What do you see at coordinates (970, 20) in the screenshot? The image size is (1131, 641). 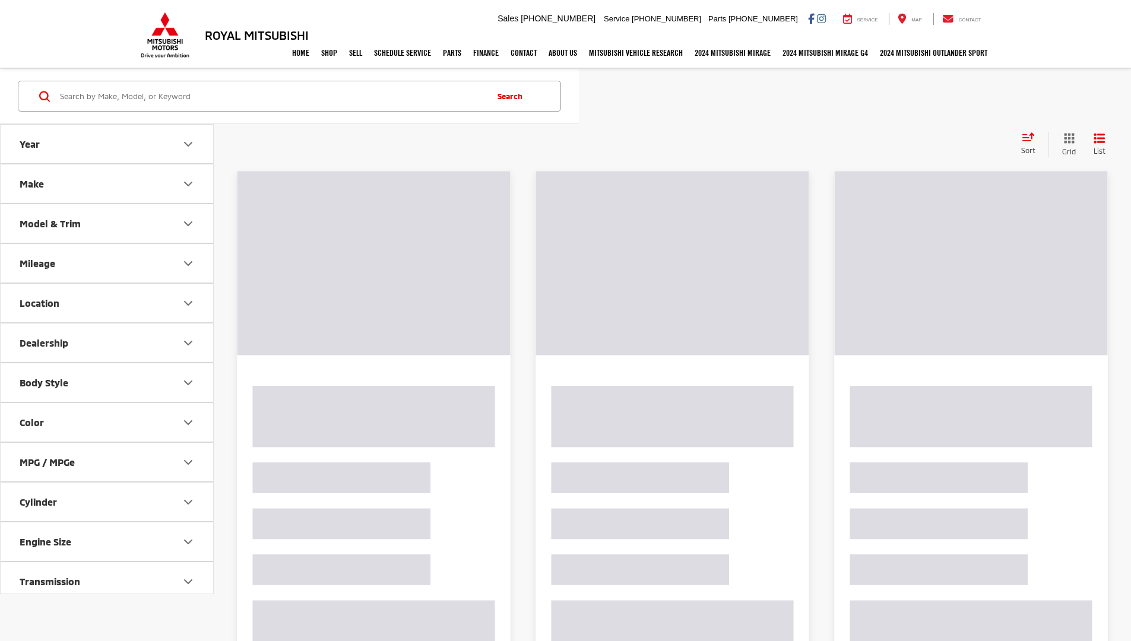 I see `span: Contact` at bounding box center [970, 20].